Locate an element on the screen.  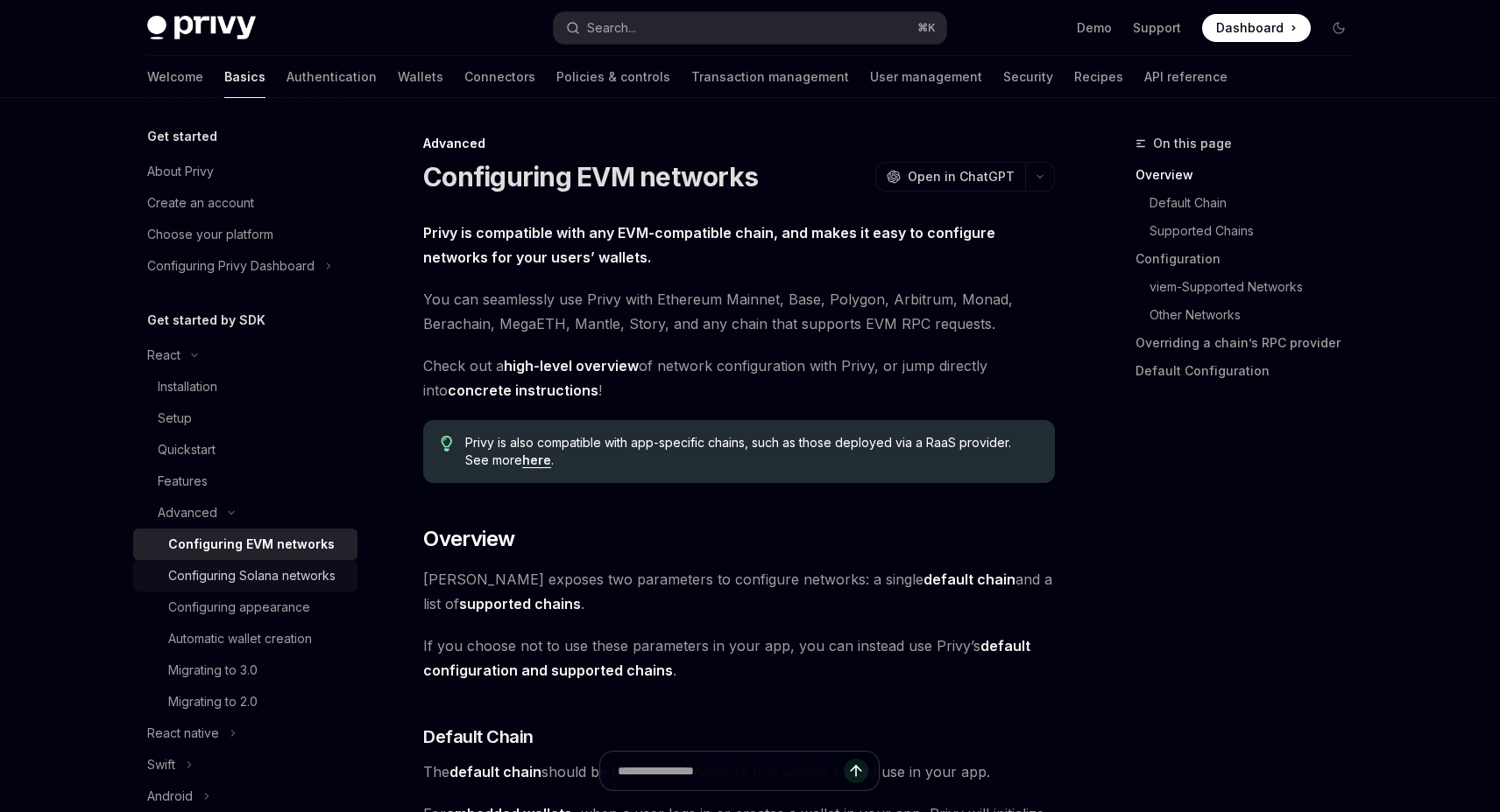
div: React is located at coordinates (164, 356).